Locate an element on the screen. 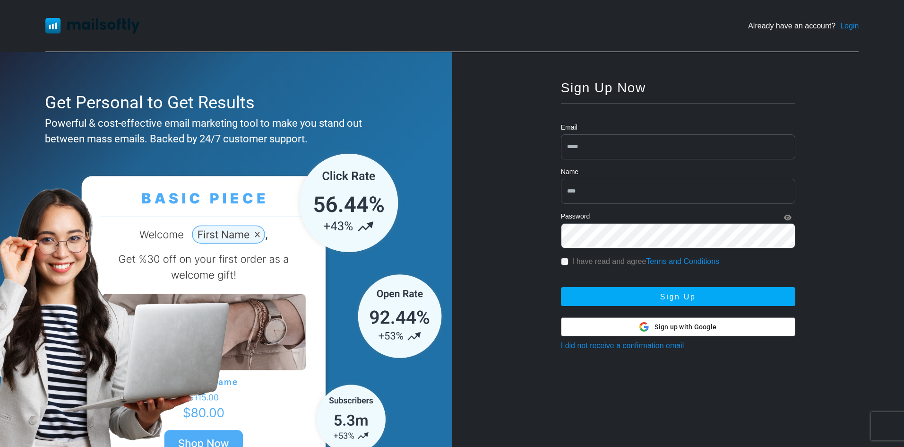  label: Password is located at coordinates (575, 216).